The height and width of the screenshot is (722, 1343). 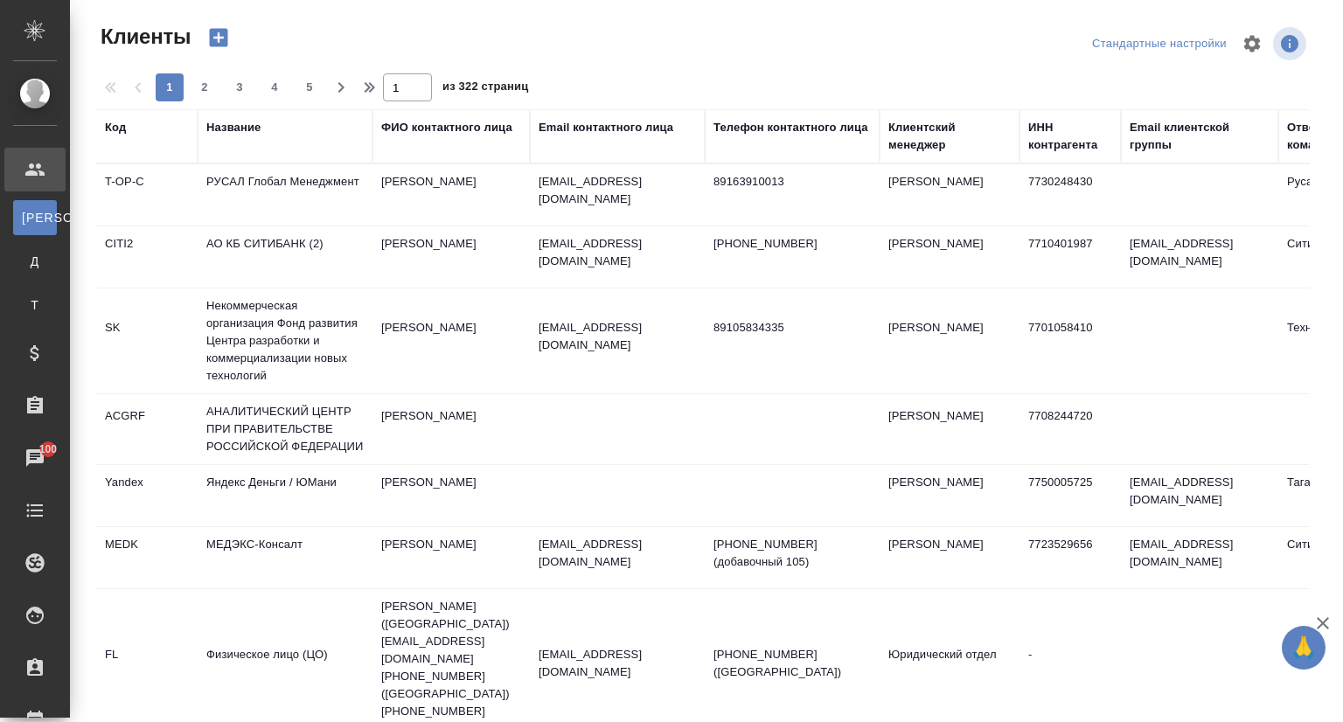 I want to click on td: Юридический отдел, so click(x=949, y=668).